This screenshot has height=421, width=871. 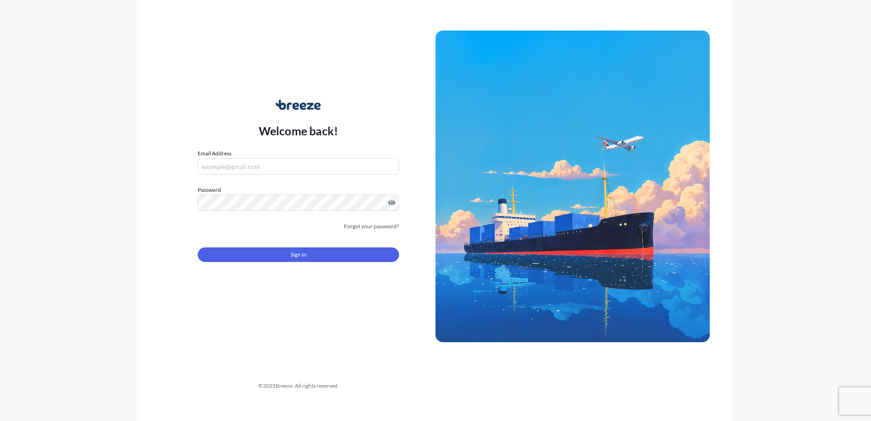 I want to click on label: Email Address, so click(x=215, y=154).